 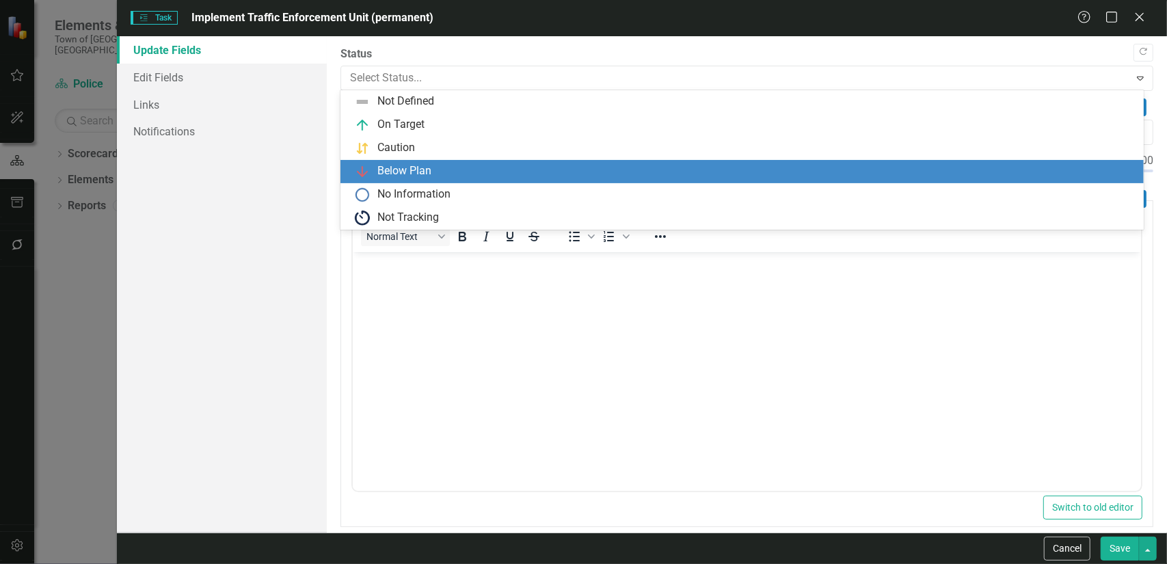 What do you see at coordinates (401, 124) in the screenshot?
I see `div: On Target` at bounding box center [401, 124].